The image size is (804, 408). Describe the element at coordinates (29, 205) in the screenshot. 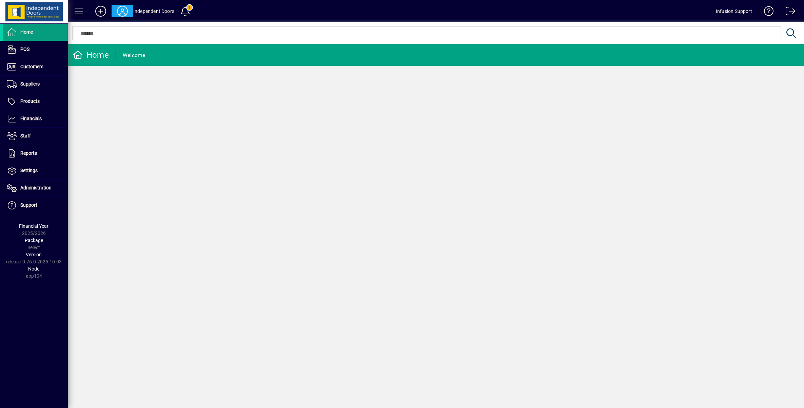

I see `span: Support` at that location.